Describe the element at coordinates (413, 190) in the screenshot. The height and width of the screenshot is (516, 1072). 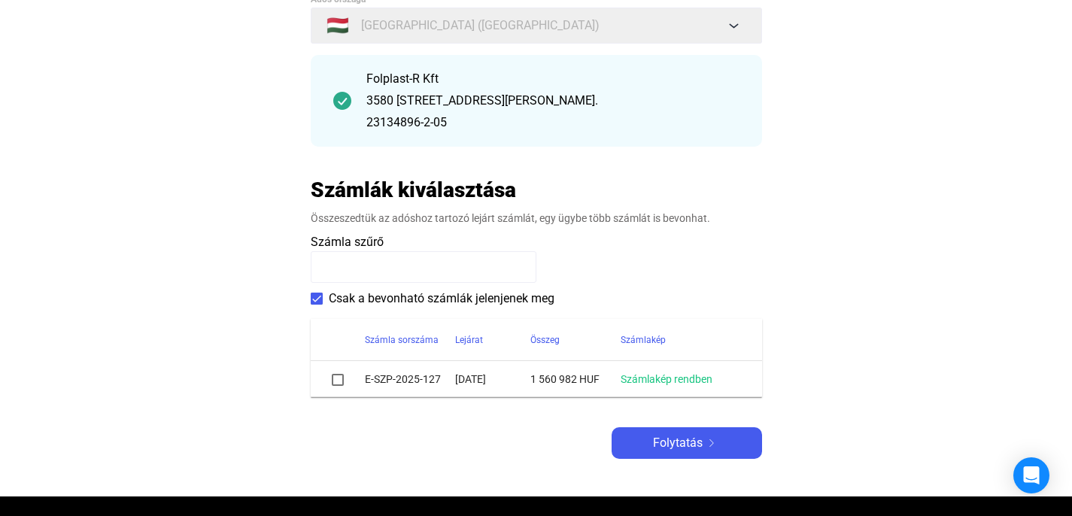
I see `h2: Számlák kiválasztása` at that location.